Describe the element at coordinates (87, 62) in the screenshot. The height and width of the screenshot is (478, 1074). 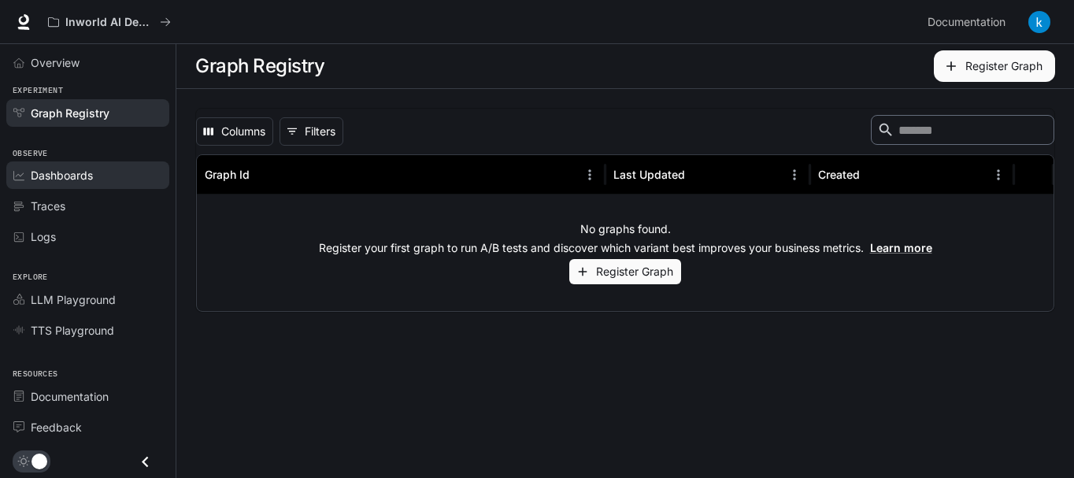
I see `a: Overview` at that location.